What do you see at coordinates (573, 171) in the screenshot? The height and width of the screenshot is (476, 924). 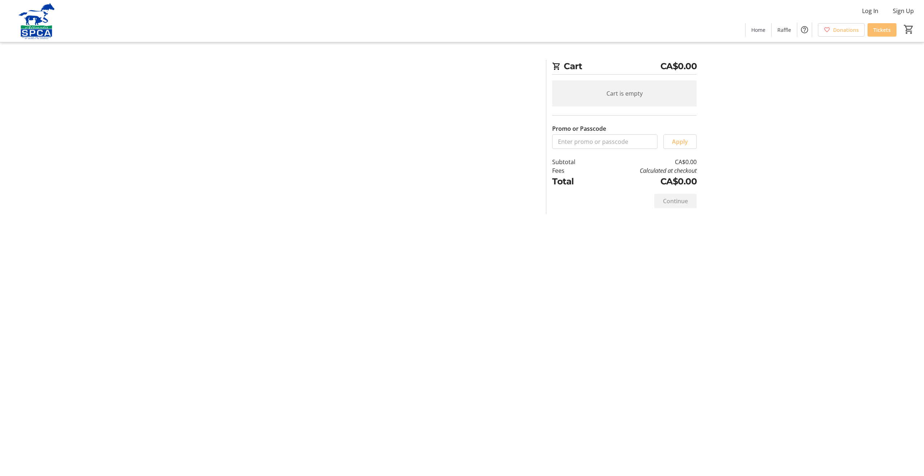 I see `td: Fees` at bounding box center [573, 171].